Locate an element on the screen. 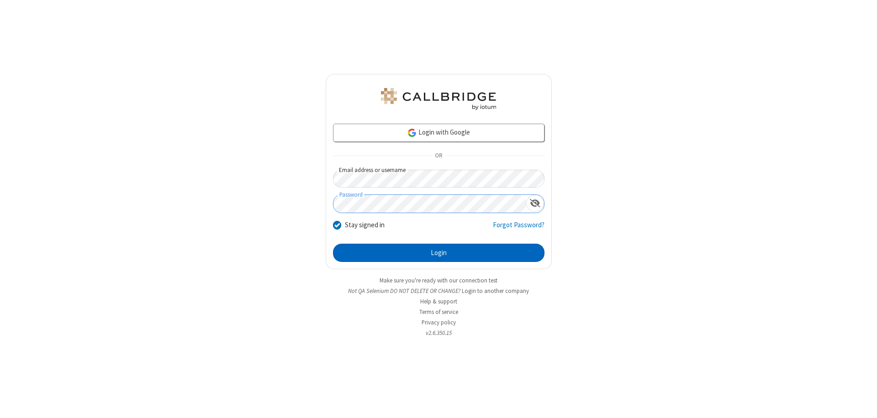  li: Not QA Selenium DO NOT DELETE OR CHANGE? is located at coordinates (438, 291).